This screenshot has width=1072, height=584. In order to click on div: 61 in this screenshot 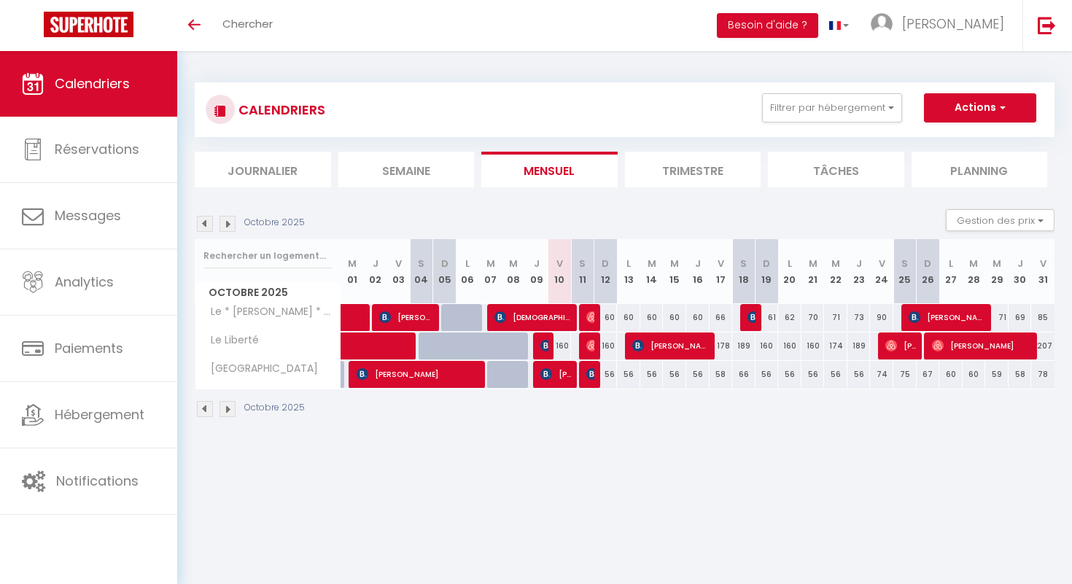, I will do `click(767, 317)`.